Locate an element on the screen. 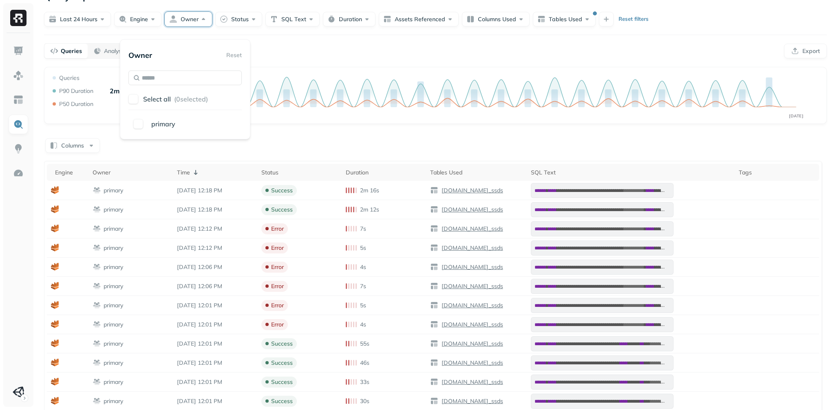 Image resolution: width=835 pixels, height=410 pixels. p: 2m 16s is located at coordinates (369, 190).